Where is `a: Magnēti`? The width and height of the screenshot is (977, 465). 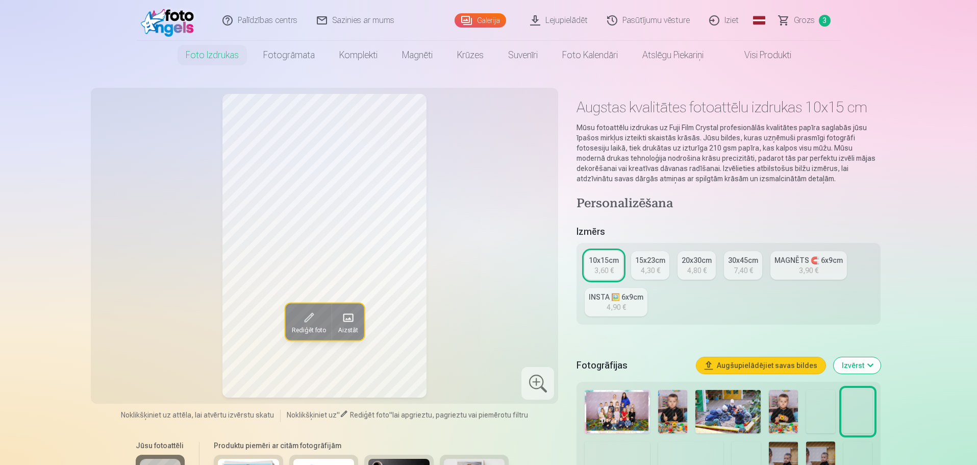 a: Magnēti is located at coordinates (417, 55).